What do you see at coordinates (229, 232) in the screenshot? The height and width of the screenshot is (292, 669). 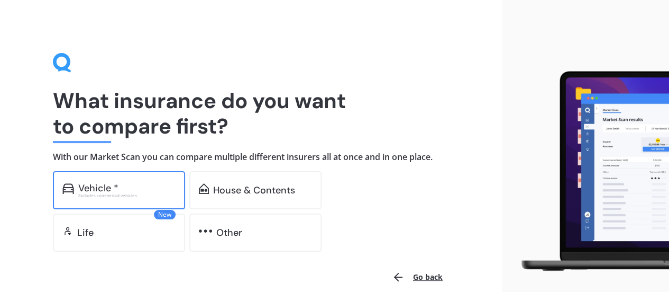 I see `div: Other` at bounding box center [229, 232].